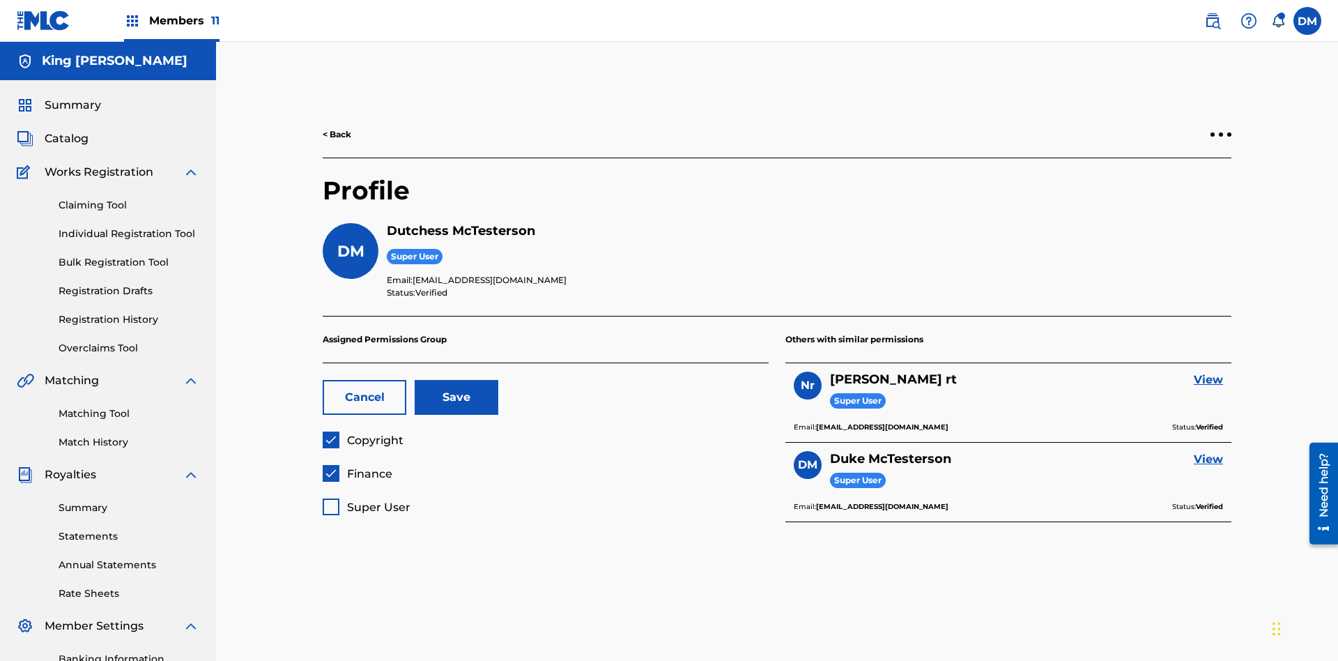 The image size is (1338, 661). What do you see at coordinates (25, 626) in the screenshot?
I see `img: Member Settings` at bounding box center [25, 626].